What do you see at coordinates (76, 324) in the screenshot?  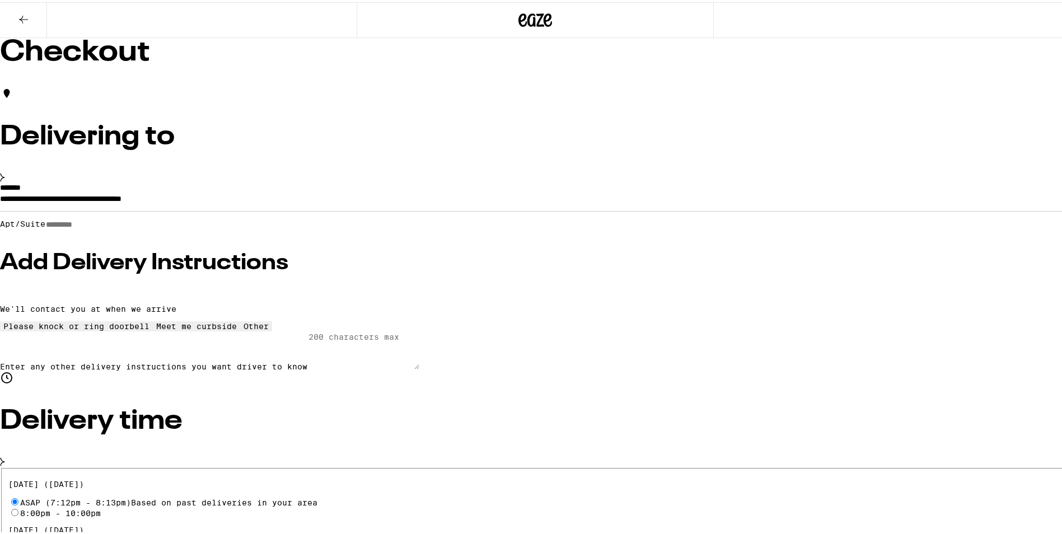 I see `div: Please knock or ring doorbell` at bounding box center [76, 324].